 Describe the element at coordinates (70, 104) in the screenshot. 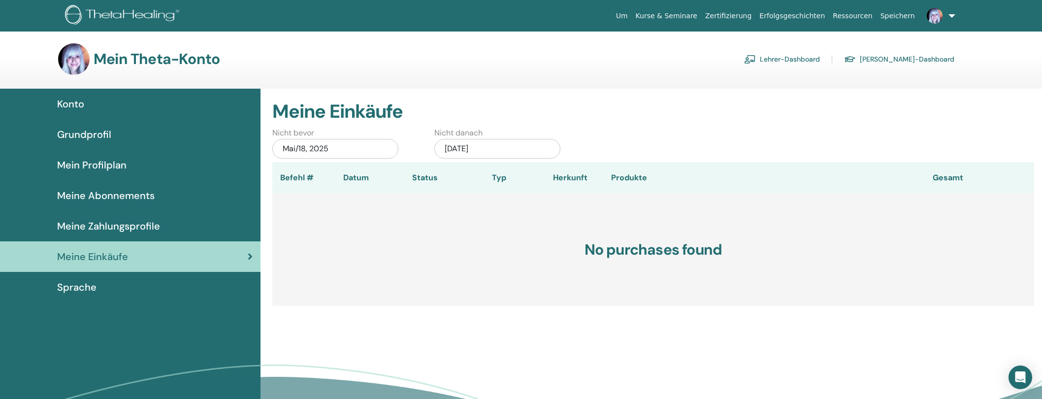

I see `span: Konto` at that location.